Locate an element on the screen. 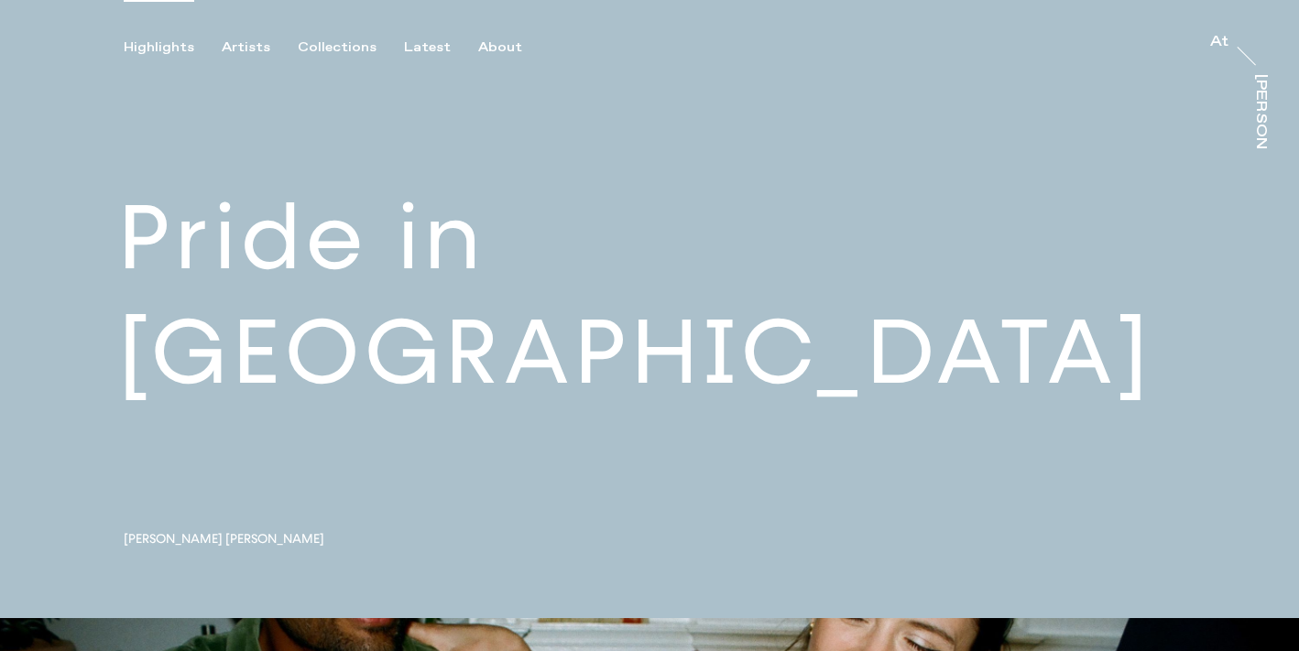 The image size is (1299, 651). a: At is located at coordinates (1220, 44).